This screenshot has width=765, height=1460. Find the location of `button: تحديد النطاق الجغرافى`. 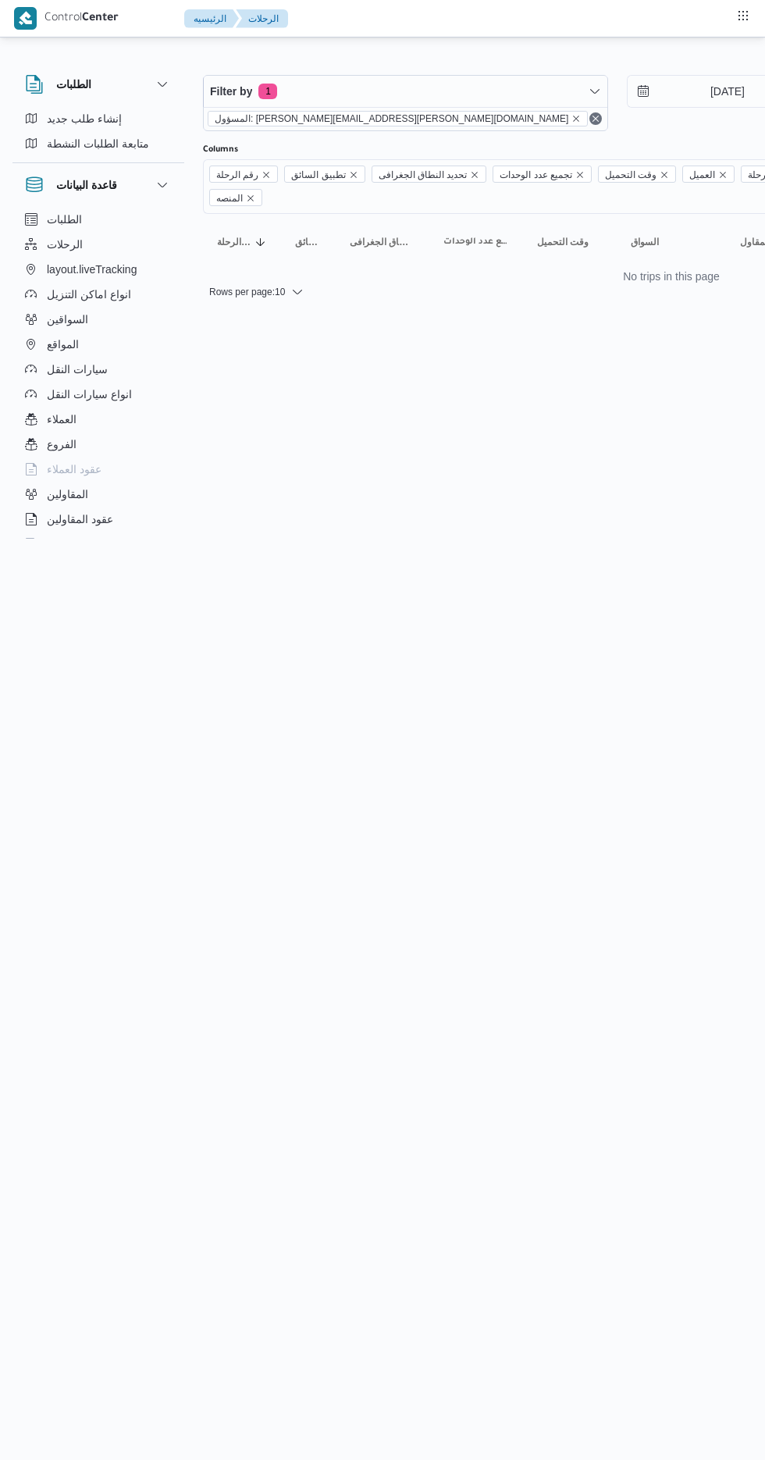

button: تحديد النطاق الجغرافى is located at coordinates (383, 242).